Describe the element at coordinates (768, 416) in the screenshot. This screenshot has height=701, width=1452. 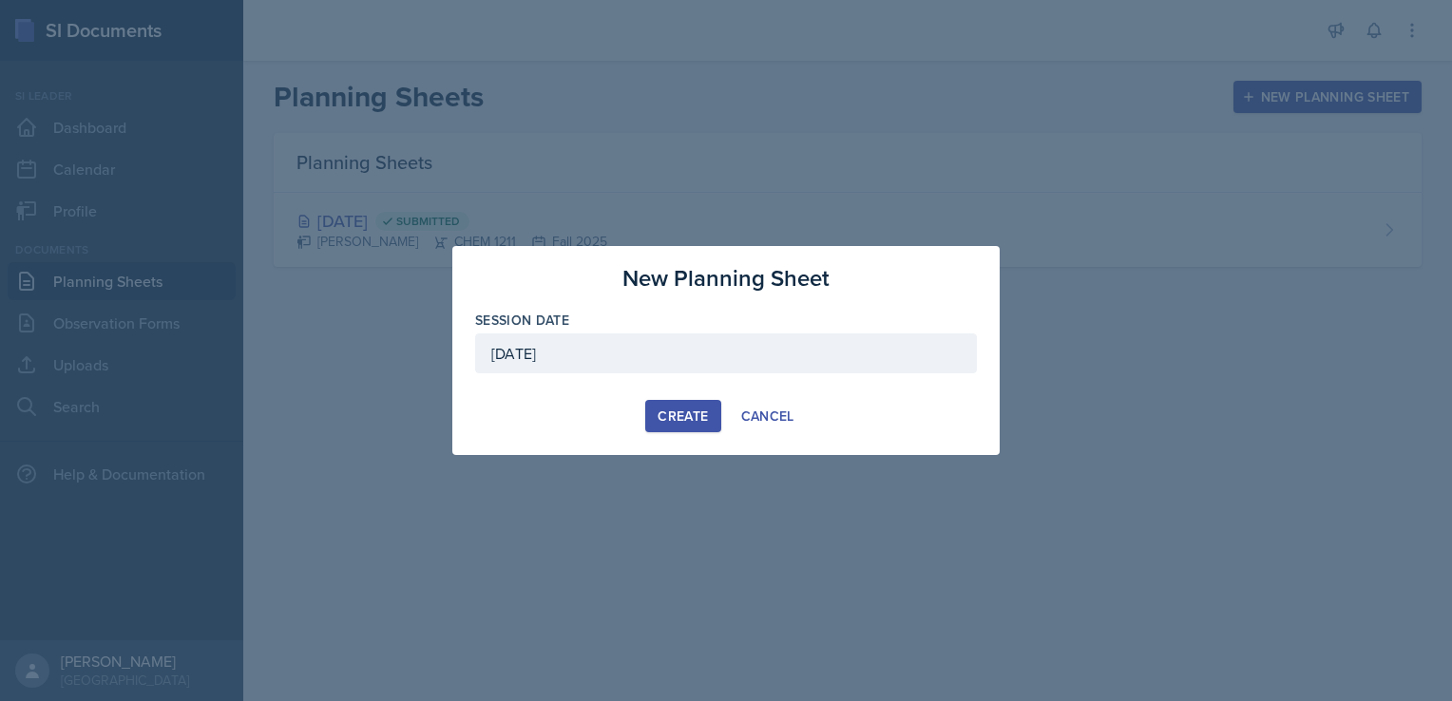
I see `button: Cancel` at that location.